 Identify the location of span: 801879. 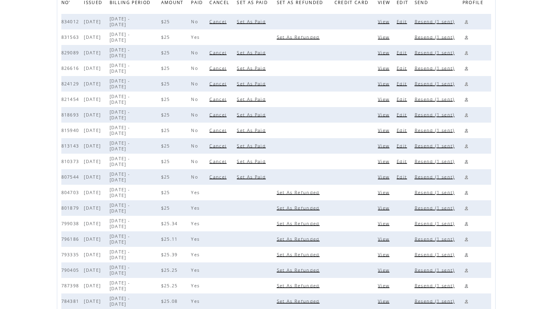
(71, 208).